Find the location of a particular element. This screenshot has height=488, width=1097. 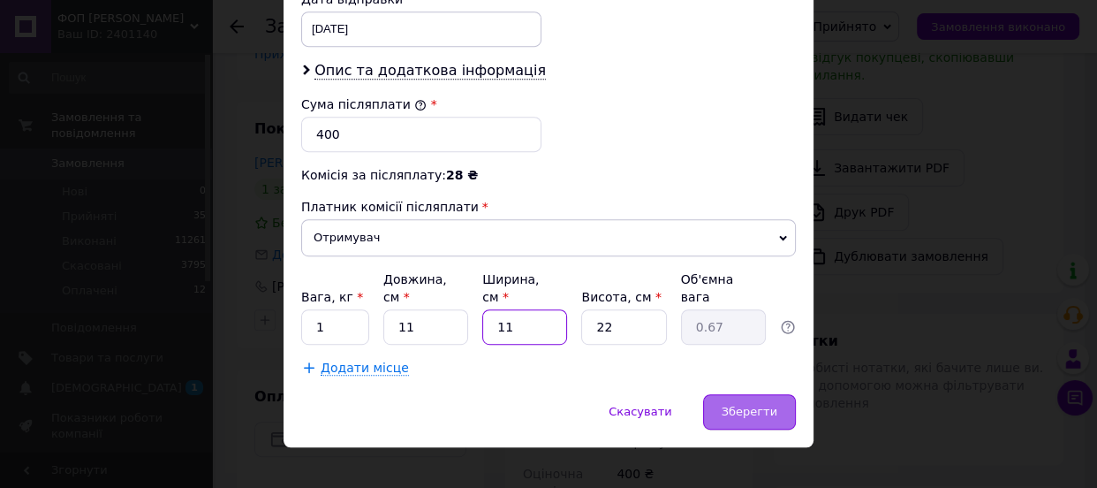

div: Об'ємна вага is located at coordinates (723, 288).